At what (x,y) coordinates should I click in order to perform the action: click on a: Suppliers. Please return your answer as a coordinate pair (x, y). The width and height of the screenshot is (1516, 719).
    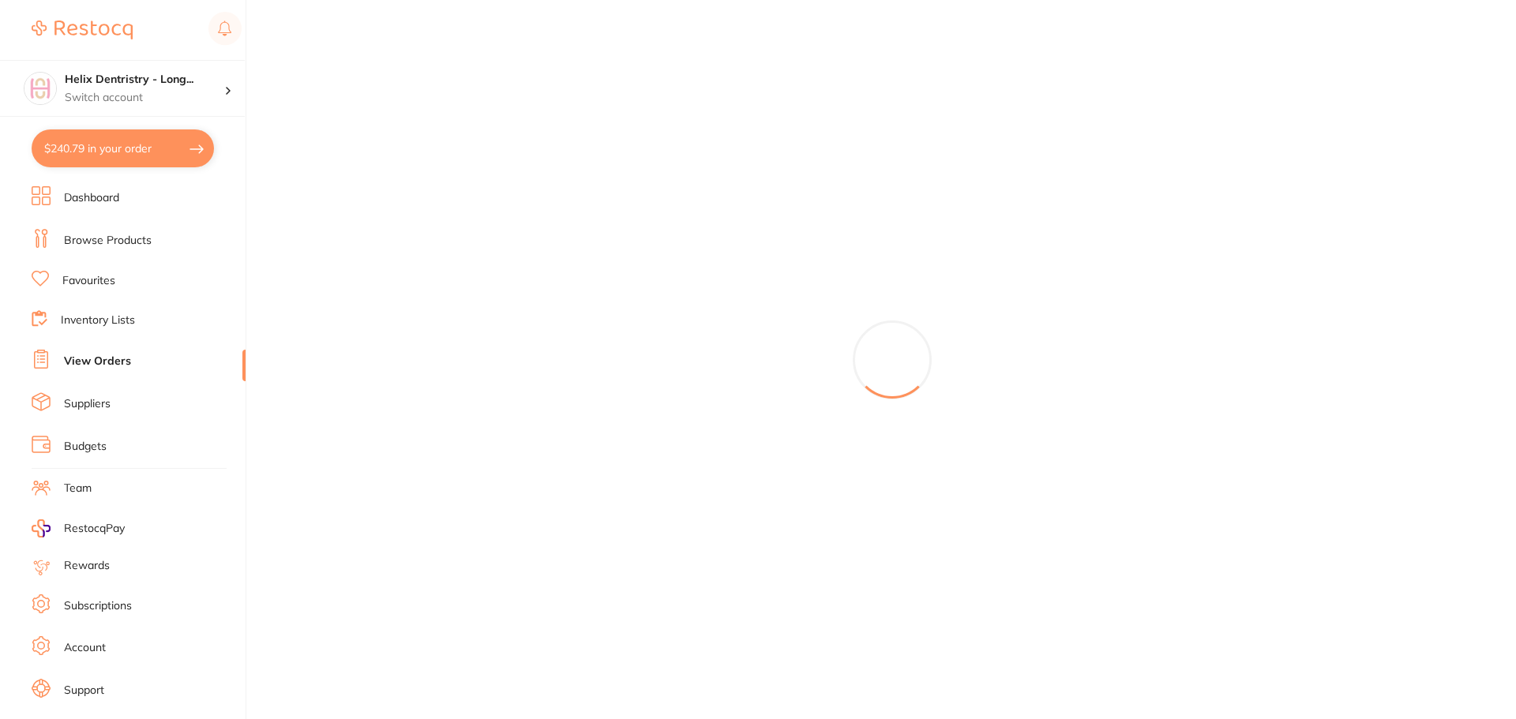
    Looking at the image, I should click on (87, 404).